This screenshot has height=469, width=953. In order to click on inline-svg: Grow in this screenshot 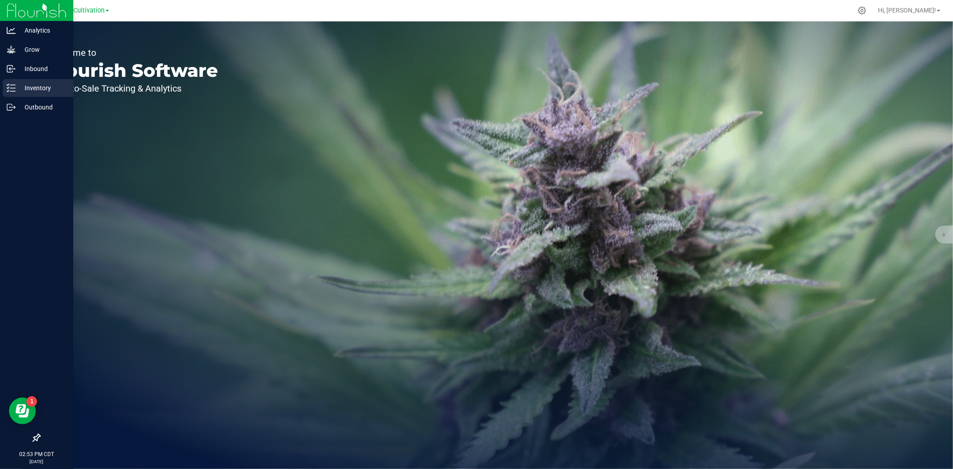, I will do `click(11, 50)`.